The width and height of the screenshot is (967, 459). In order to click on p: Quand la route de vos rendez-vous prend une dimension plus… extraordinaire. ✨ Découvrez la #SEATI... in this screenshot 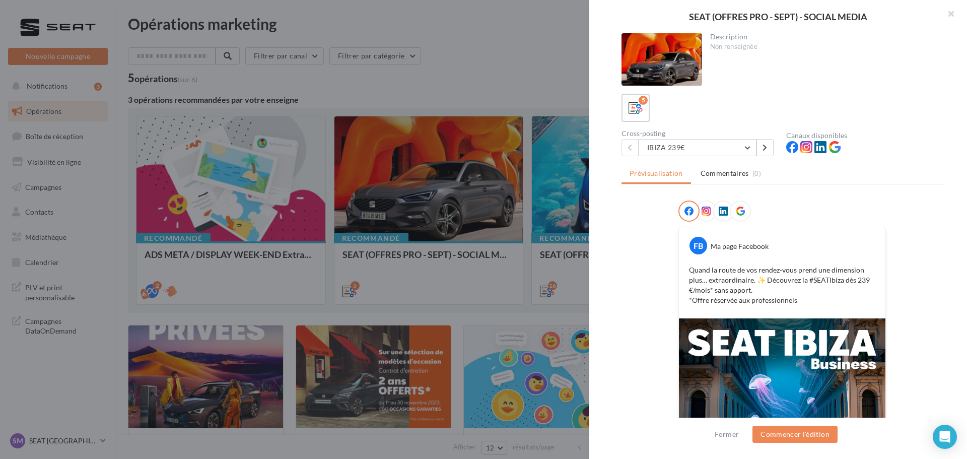, I will do `click(782, 285)`.